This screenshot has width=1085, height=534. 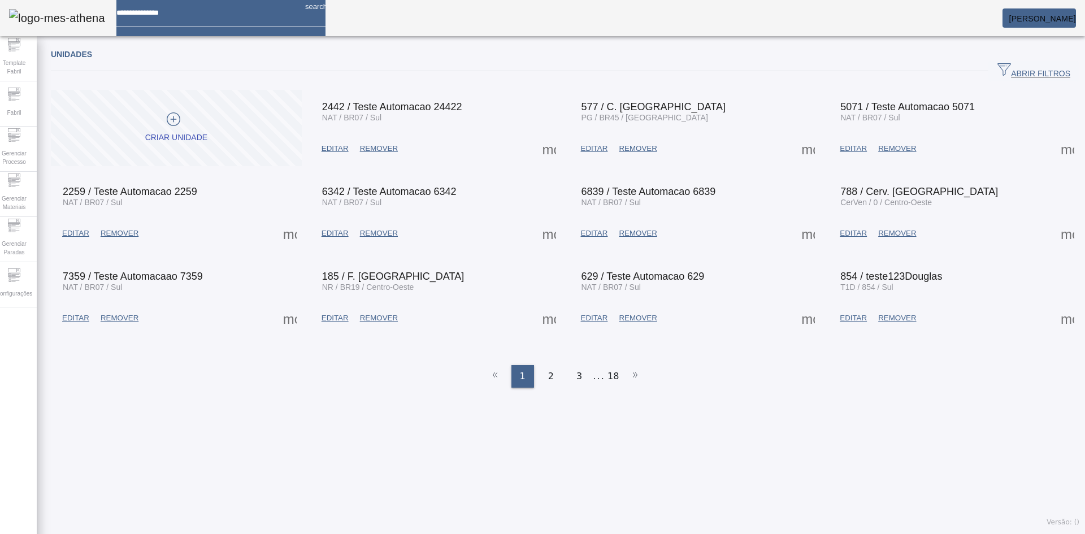 I want to click on span: ABRIR FILTROS, so click(x=1033, y=71).